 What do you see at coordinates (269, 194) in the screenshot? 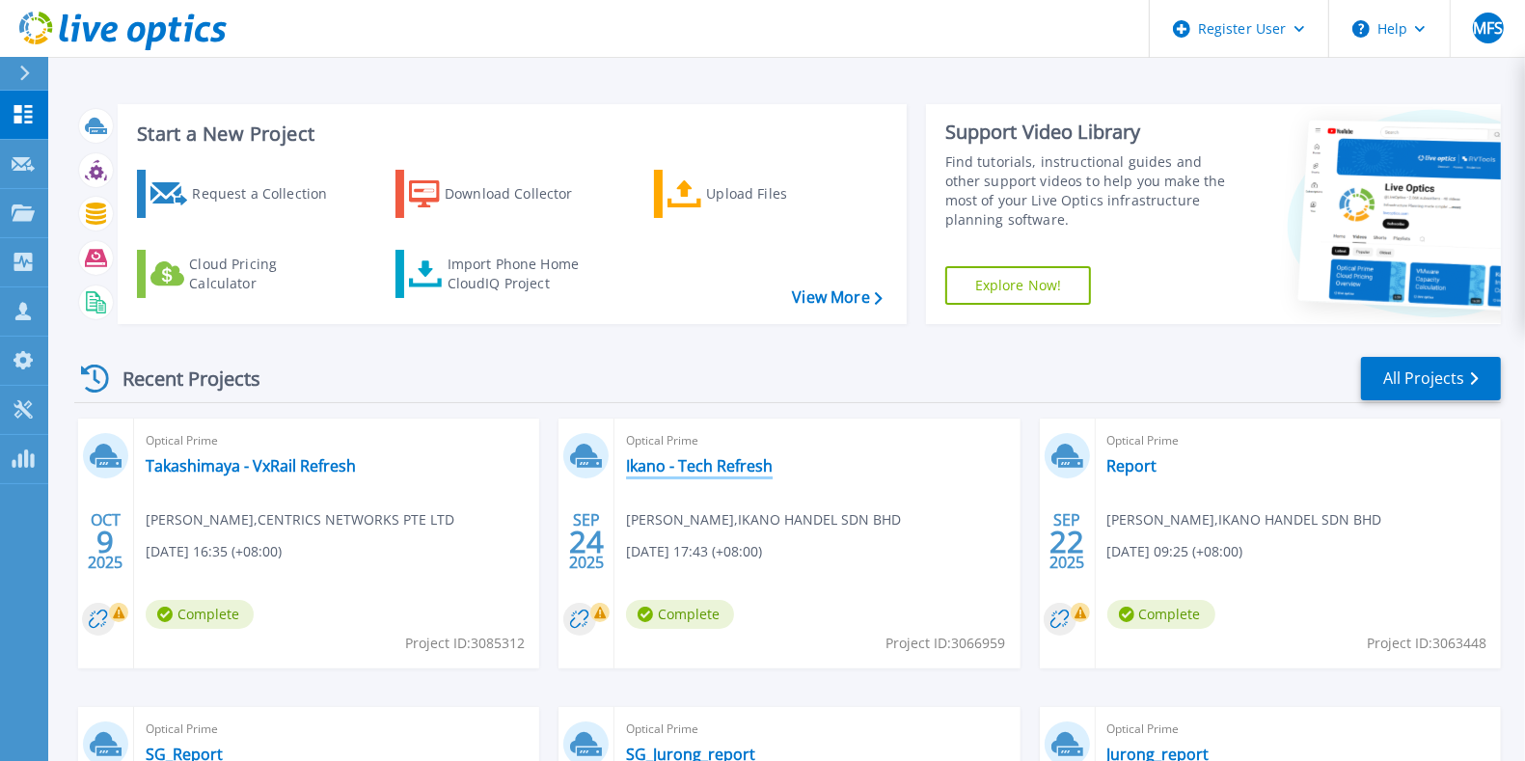
I see `div: Request a Collection` at bounding box center [269, 194].